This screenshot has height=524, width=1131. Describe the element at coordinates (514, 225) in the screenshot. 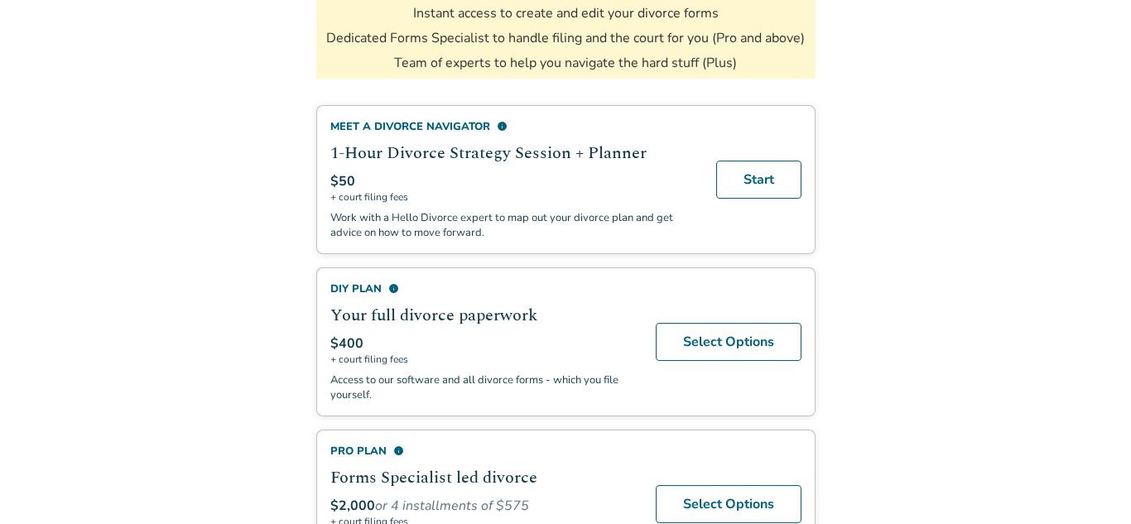

I see `p: Work with a Hello Divorce expert to map out your divorce plan and get advice on how to move forward.` at that location.